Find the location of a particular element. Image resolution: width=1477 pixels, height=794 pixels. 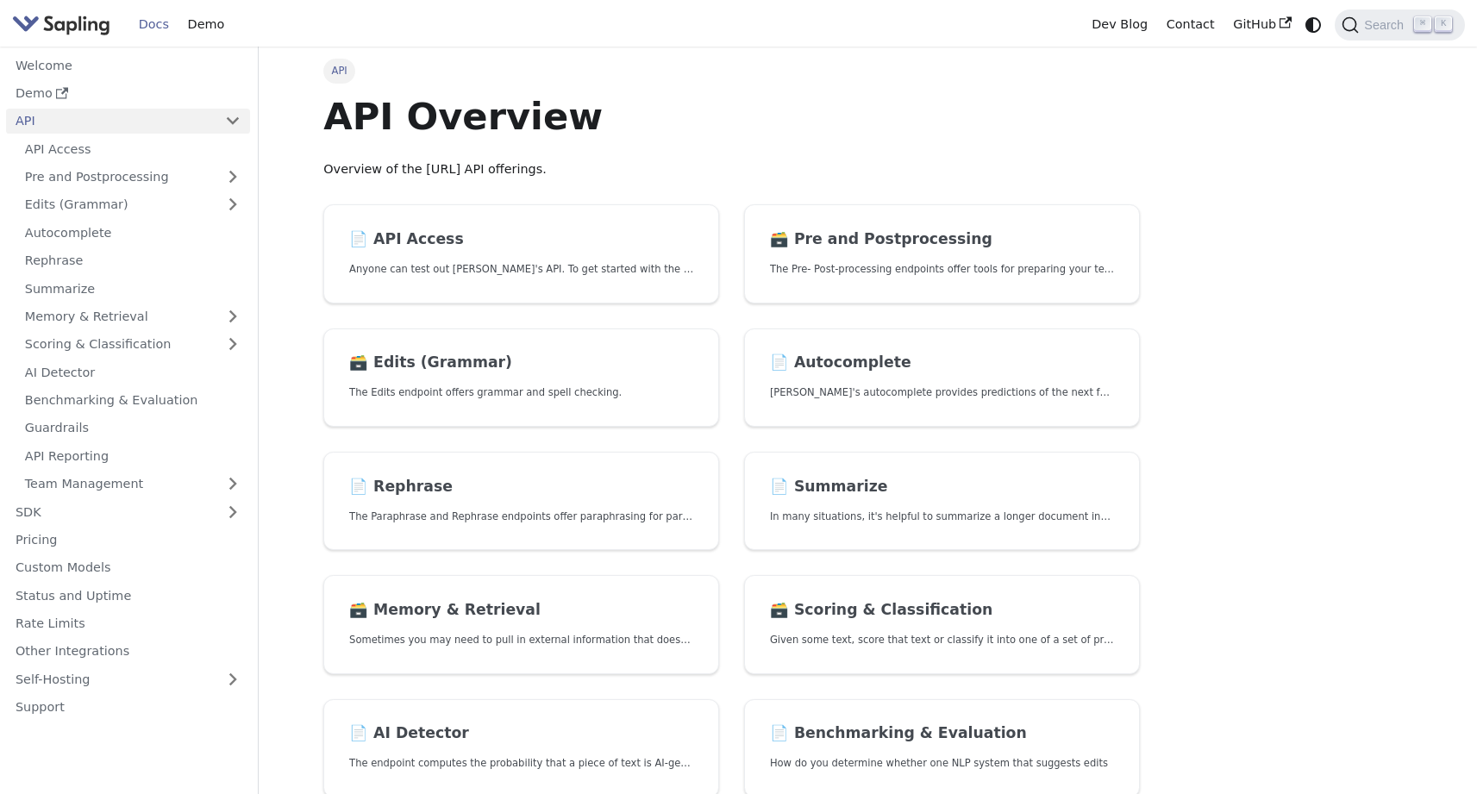

a: SDK is located at coordinates (110, 511).